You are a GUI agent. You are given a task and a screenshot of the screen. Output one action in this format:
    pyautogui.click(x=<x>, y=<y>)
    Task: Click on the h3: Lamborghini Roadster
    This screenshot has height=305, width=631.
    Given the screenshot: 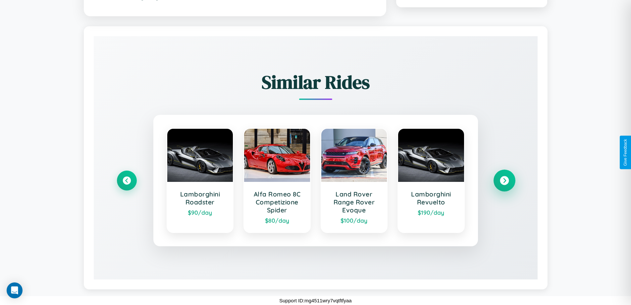 What is the action you would take?
    pyautogui.click(x=200, y=198)
    